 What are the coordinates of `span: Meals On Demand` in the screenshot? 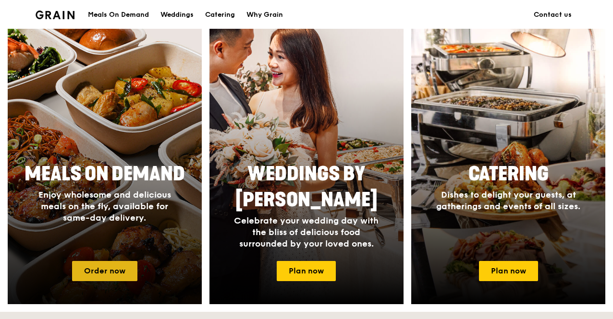 It's located at (105, 174).